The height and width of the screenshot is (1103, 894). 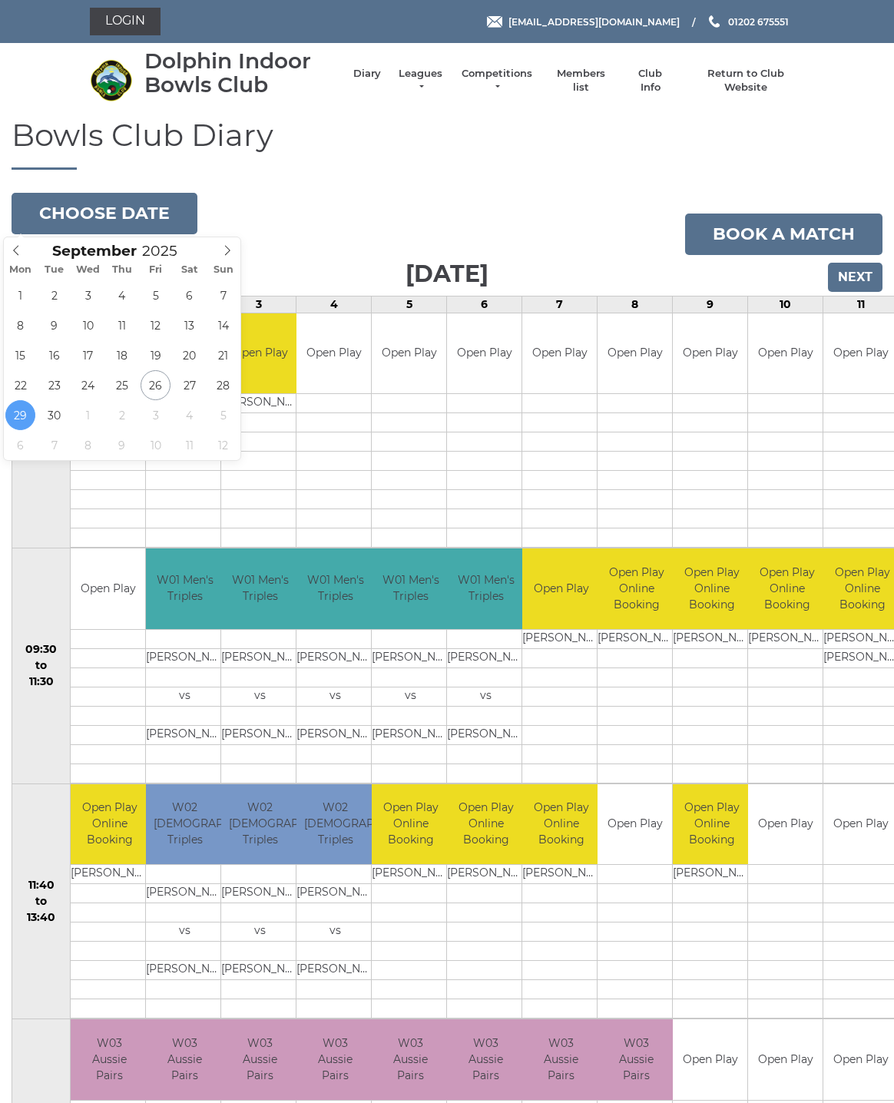 I want to click on img: Dolphin Indoor Bowls Club, so click(x=111, y=80).